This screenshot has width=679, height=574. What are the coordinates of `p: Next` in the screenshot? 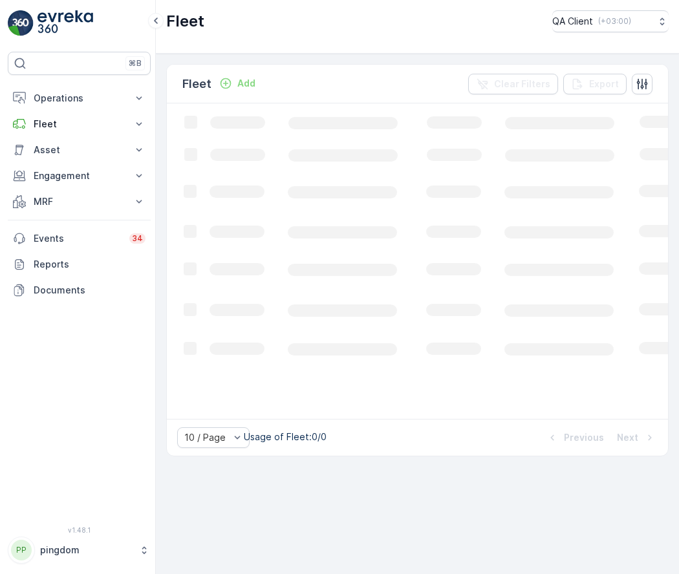 It's located at (627, 438).